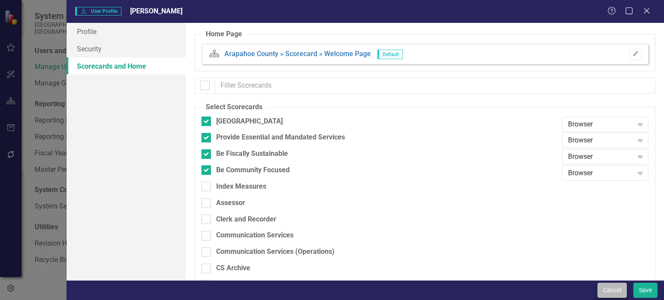 The height and width of the screenshot is (300, 664). Describe the element at coordinates (251, 285) in the screenshot. I see `div: Community Resources` at that location.